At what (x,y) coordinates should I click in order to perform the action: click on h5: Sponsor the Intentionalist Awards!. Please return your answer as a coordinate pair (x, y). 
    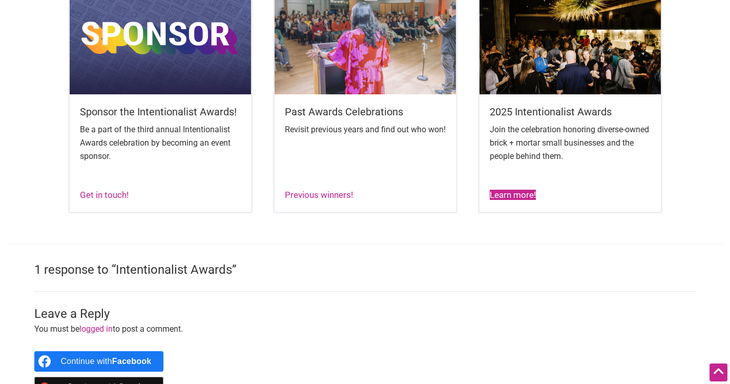
    Looking at the image, I should click on (160, 112).